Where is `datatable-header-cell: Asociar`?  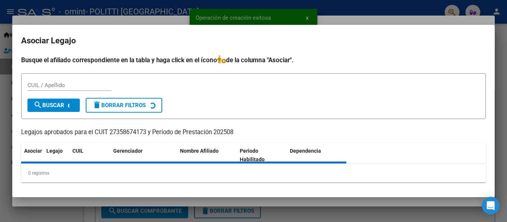 datatable-header-cell: Asociar is located at coordinates (32, 156).